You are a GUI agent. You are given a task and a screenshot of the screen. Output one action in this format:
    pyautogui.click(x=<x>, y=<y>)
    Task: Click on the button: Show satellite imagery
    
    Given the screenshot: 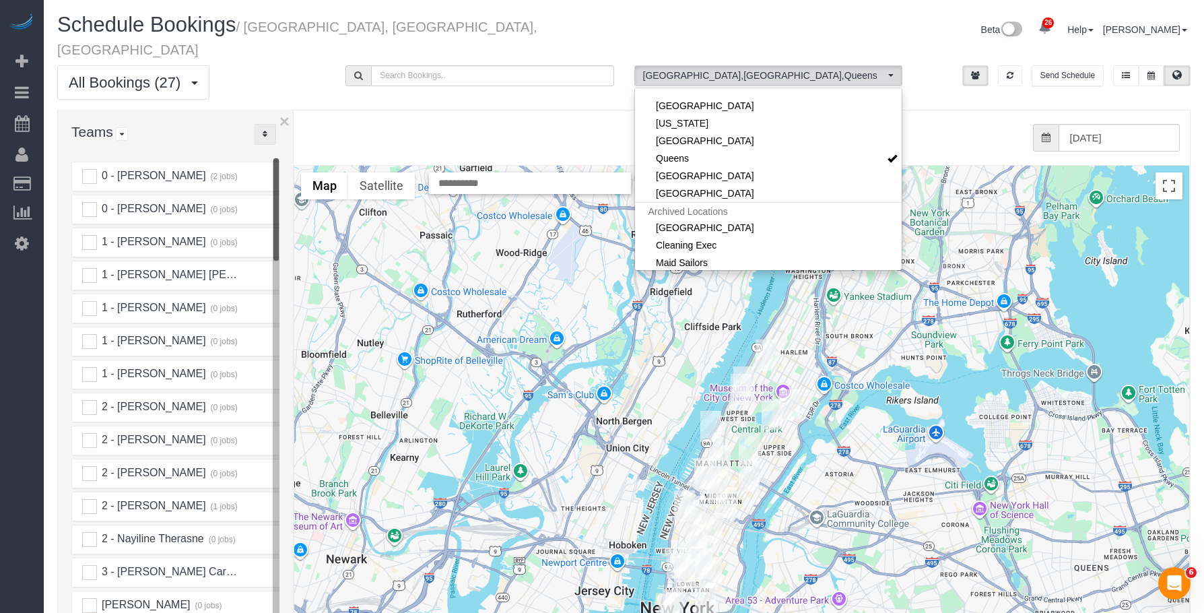 What is the action you would take?
    pyautogui.click(x=381, y=186)
    